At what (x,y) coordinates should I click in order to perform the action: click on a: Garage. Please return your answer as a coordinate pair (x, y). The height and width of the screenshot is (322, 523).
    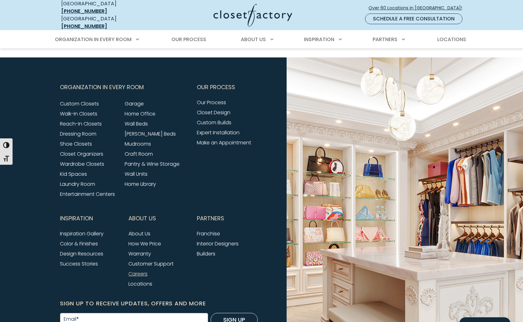
    Looking at the image, I should click on (134, 104).